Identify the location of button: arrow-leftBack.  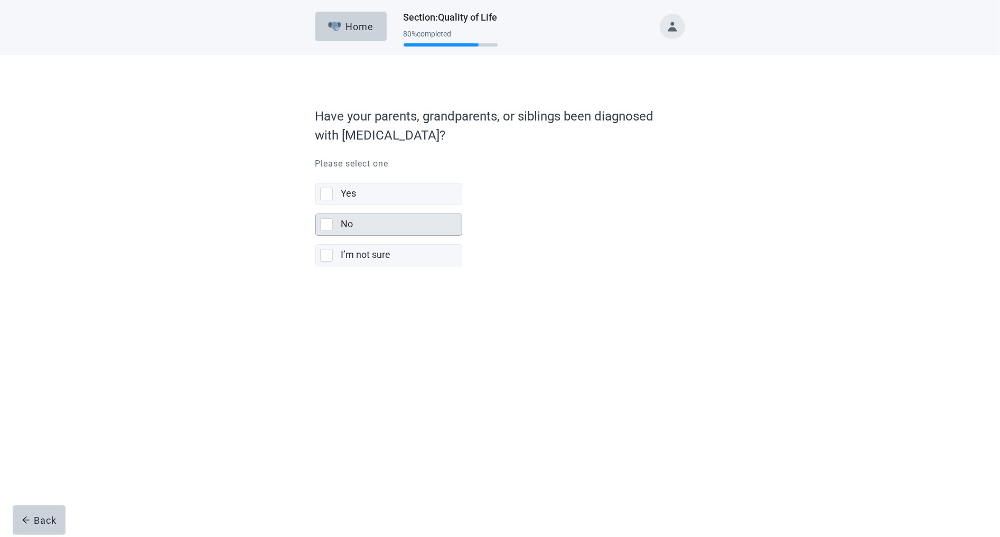
(39, 520).